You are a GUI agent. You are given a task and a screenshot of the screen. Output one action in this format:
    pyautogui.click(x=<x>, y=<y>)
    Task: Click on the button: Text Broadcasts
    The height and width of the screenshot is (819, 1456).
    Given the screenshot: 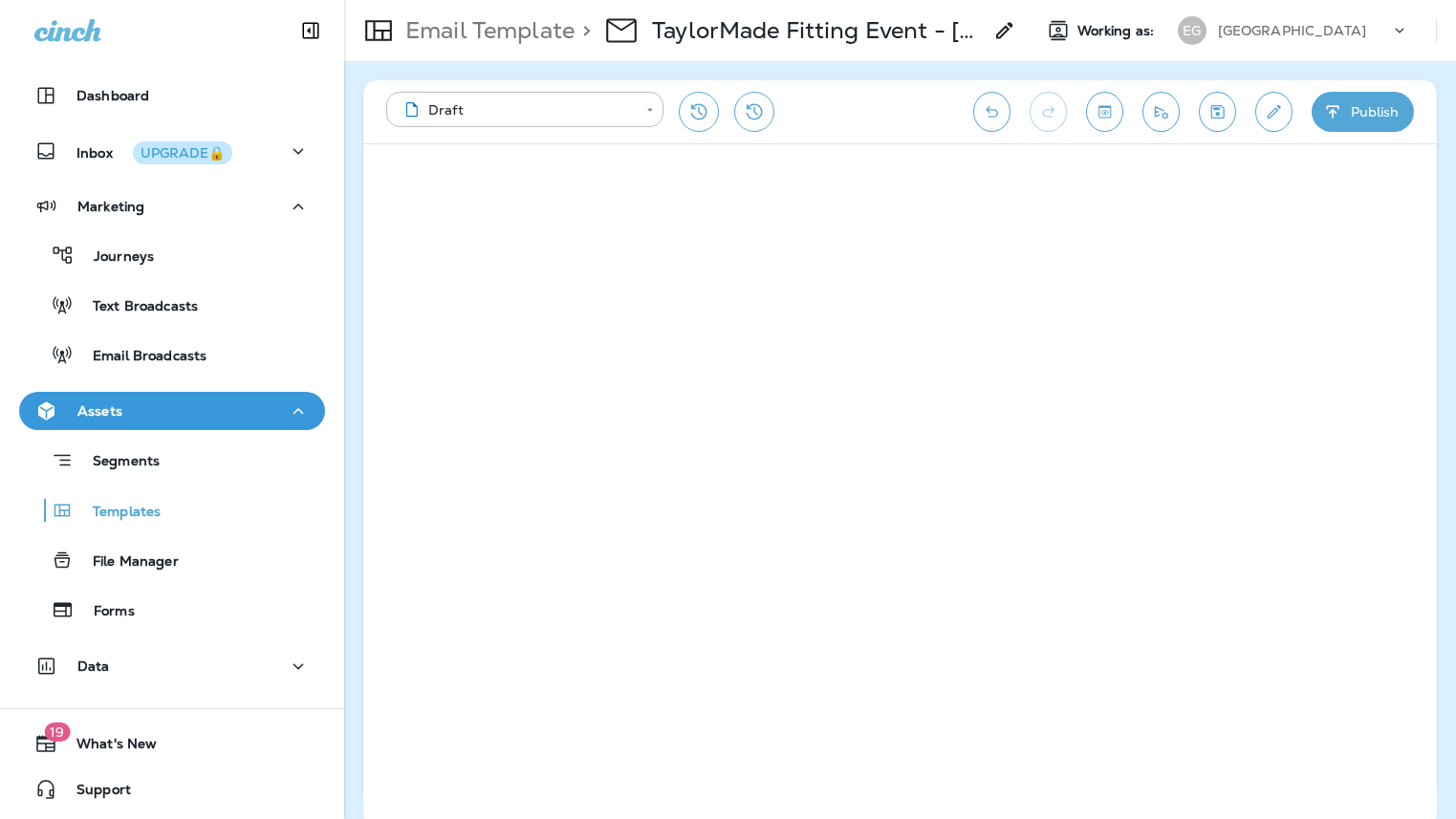 What is the action you would take?
    pyautogui.click(x=172, y=305)
    